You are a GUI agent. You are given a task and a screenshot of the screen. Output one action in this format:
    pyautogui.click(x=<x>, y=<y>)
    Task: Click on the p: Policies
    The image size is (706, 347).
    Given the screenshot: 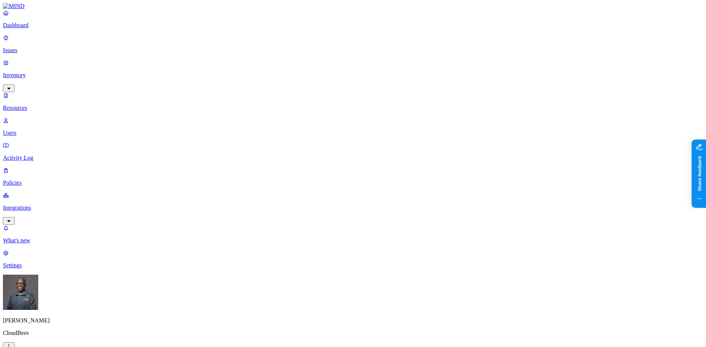 What is the action you would take?
    pyautogui.click(x=353, y=183)
    